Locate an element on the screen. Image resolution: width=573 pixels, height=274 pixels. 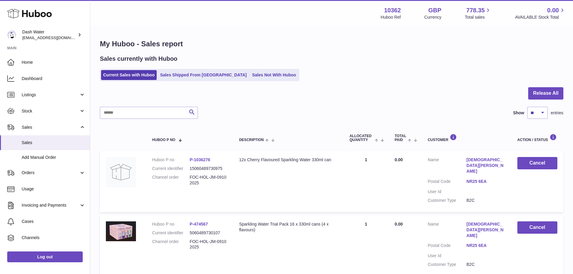
a: Log out is located at coordinates (45, 257).